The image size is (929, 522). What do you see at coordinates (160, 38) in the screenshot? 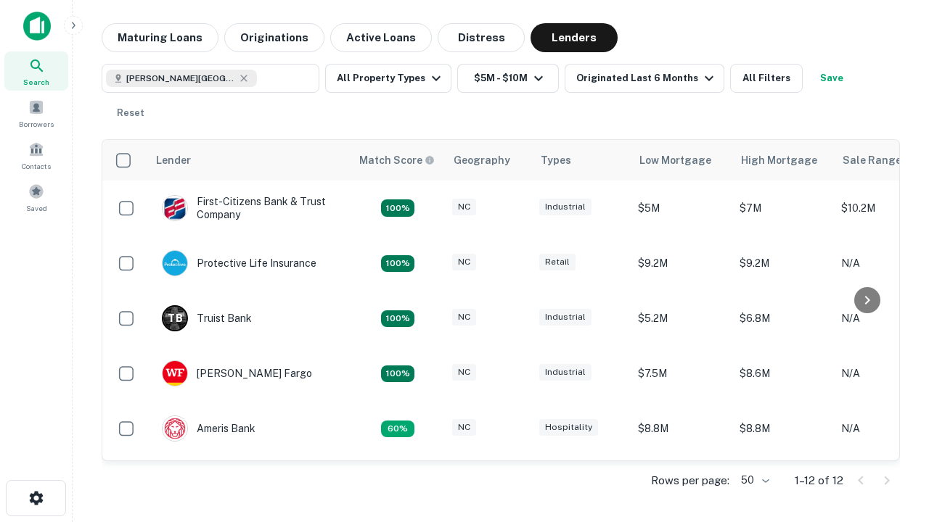
I see `button: Maturing Loans` at bounding box center [160, 38].